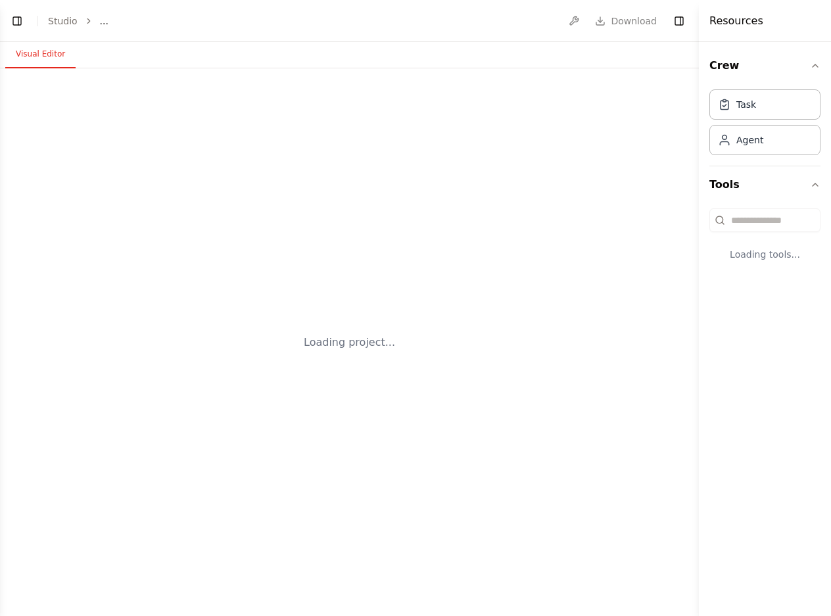 The height and width of the screenshot is (616, 831). I want to click on div: Loading tools..., so click(764, 254).